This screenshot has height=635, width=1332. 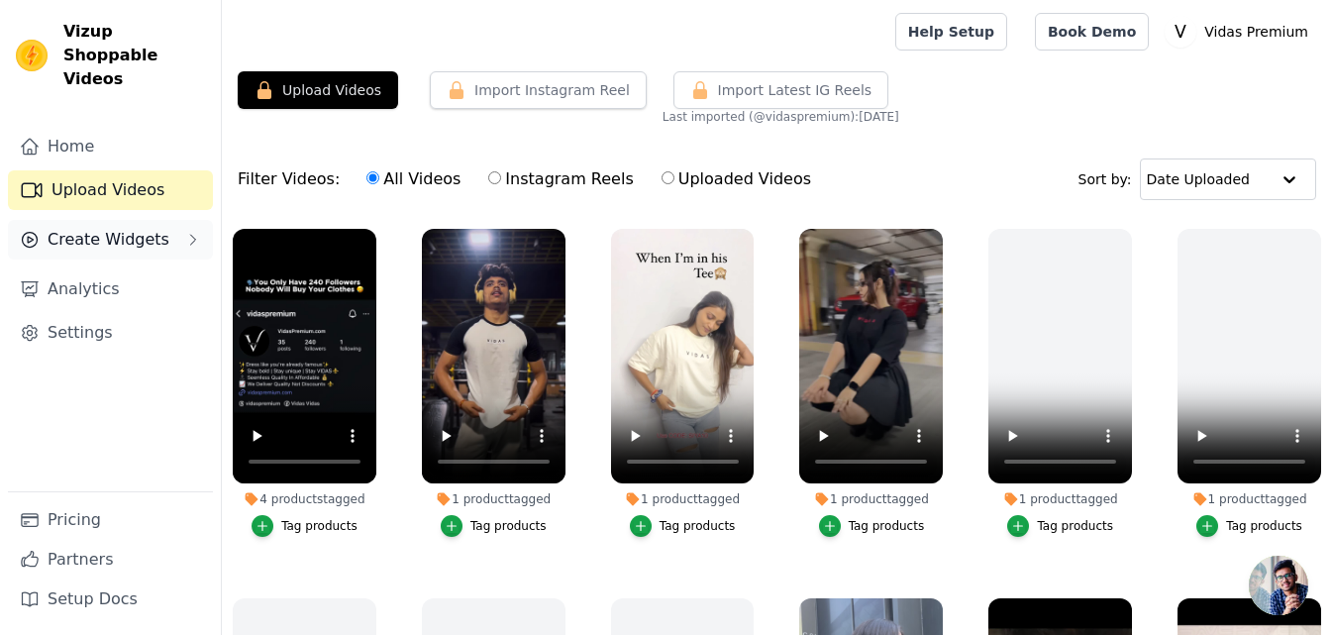 I want to click on a: Analytics, so click(x=110, y=289).